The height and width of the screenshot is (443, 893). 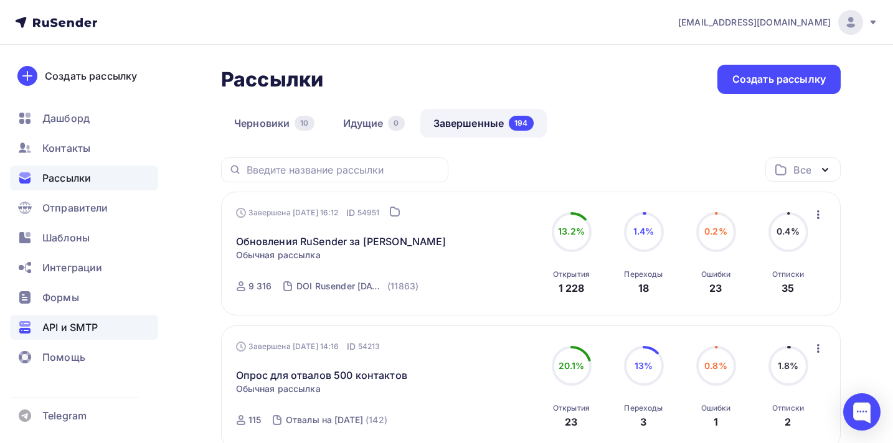 What do you see at coordinates (63, 357) in the screenshot?
I see `span: Помощь` at bounding box center [63, 357].